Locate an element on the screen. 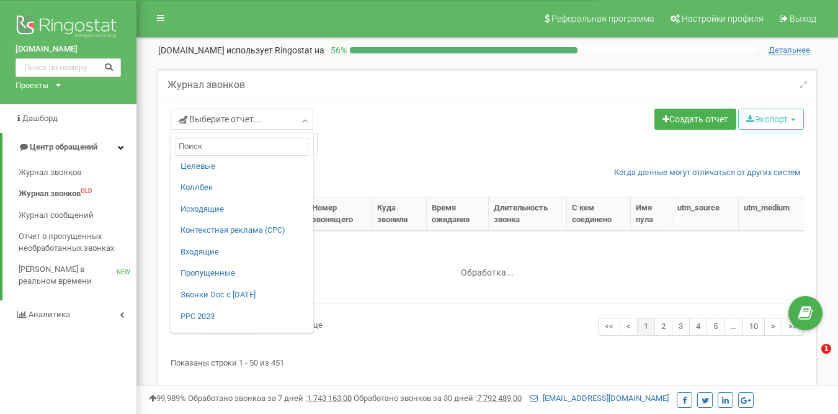  a: 1 is located at coordinates (646, 326).